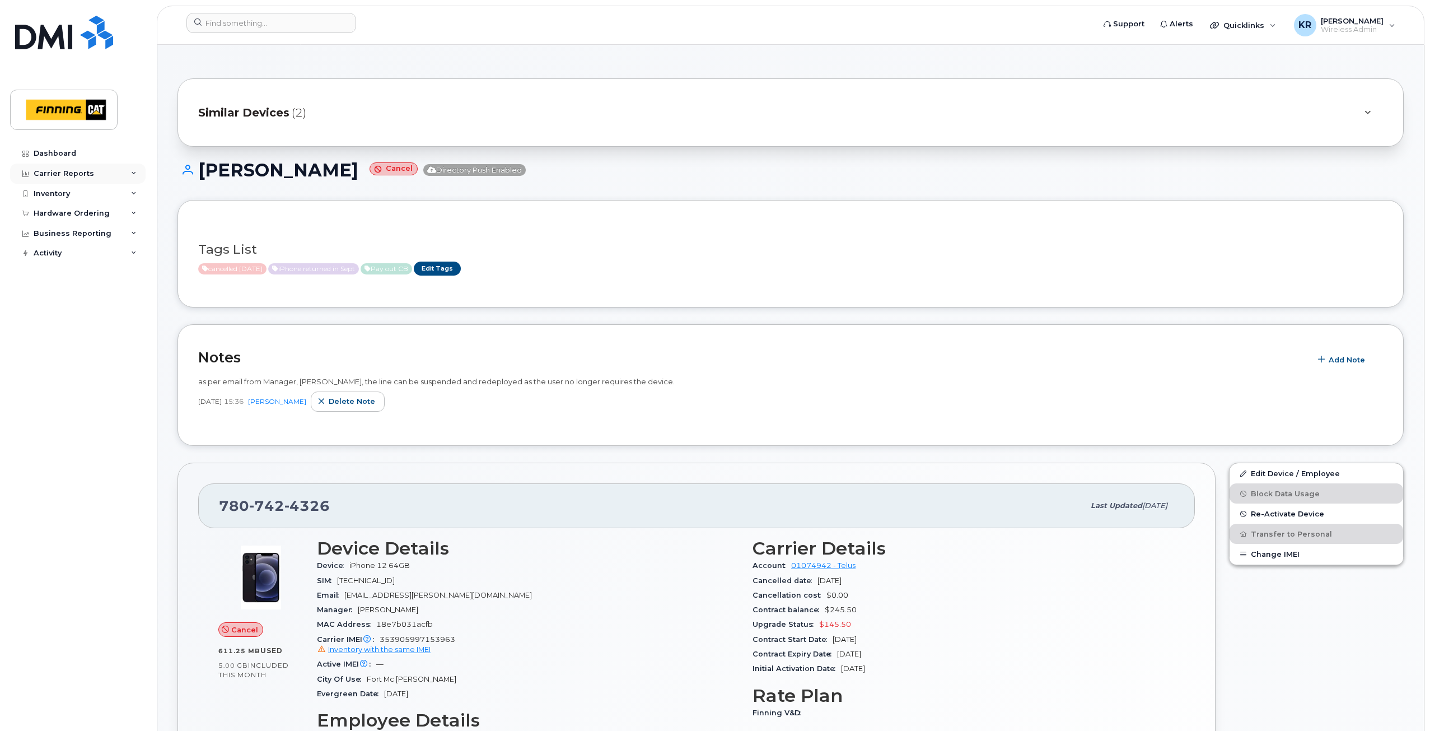 Image resolution: width=1430 pixels, height=731 pixels. I want to click on span: $0.00, so click(837, 595).